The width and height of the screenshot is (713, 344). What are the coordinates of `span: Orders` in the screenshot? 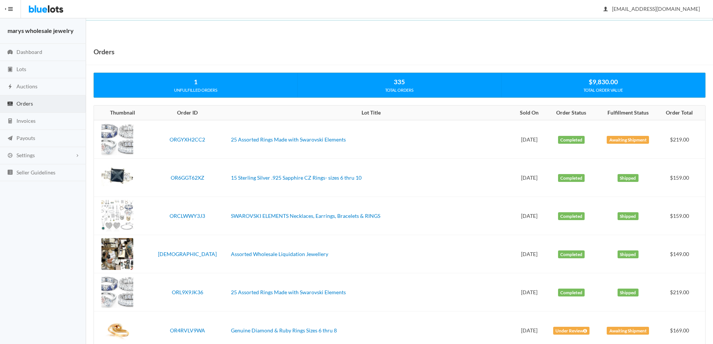 It's located at (25, 103).